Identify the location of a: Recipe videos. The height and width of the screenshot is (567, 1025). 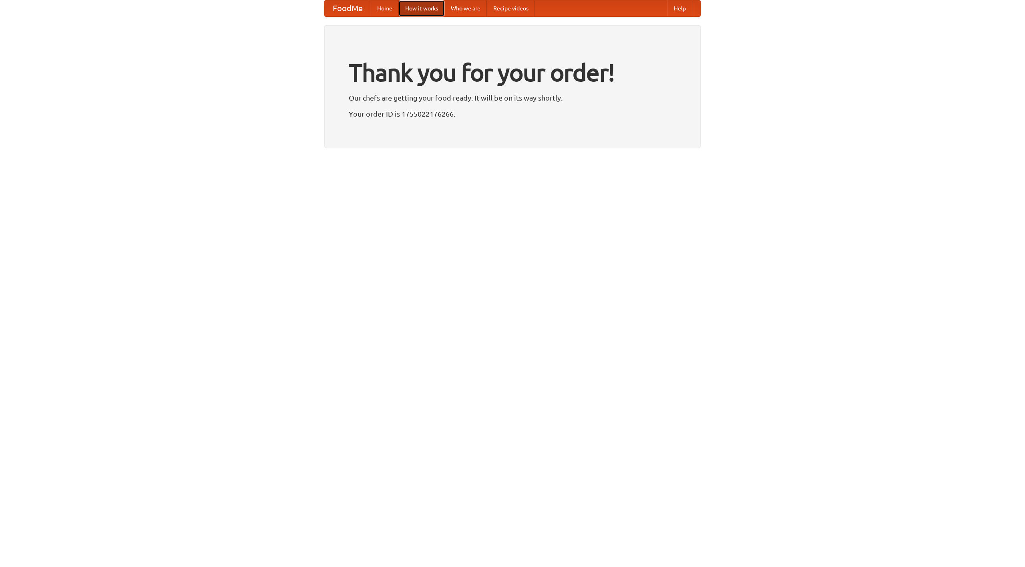
(511, 8).